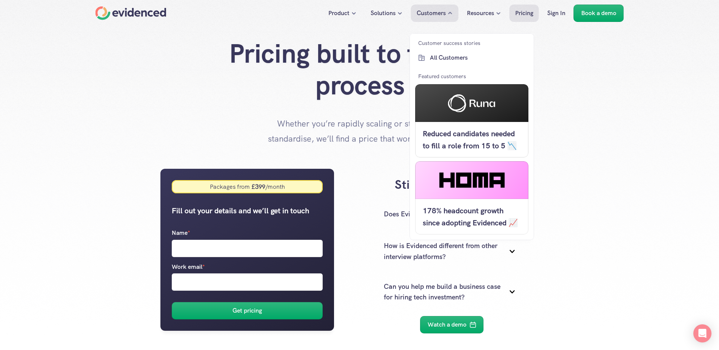  I want to click on p: All Customers, so click(478, 58).